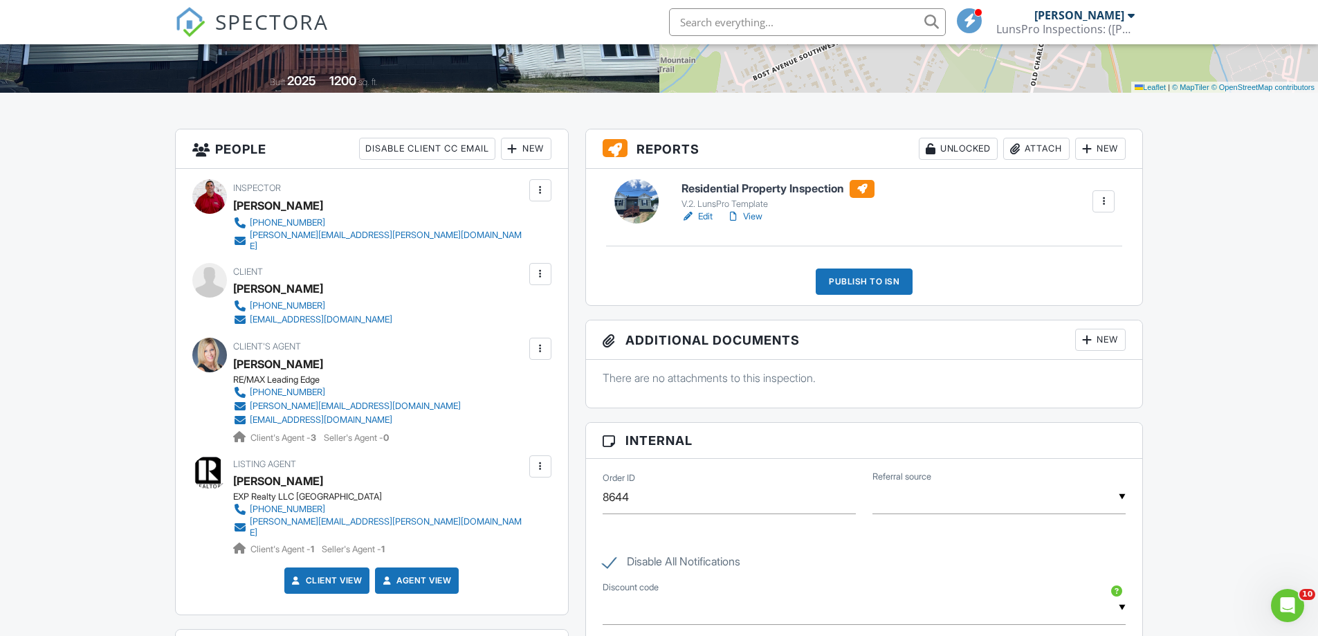 This screenshot has height=636, width=1318. Describe the element at coordinates (864, 441) in the screenshot. I see `h3: Internal` at that location.